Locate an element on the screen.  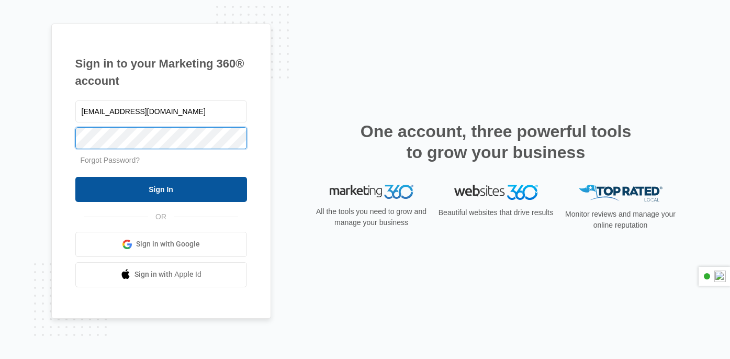
h2: One account, three powerful tools to grow your business is located at coordinates (496, 142).